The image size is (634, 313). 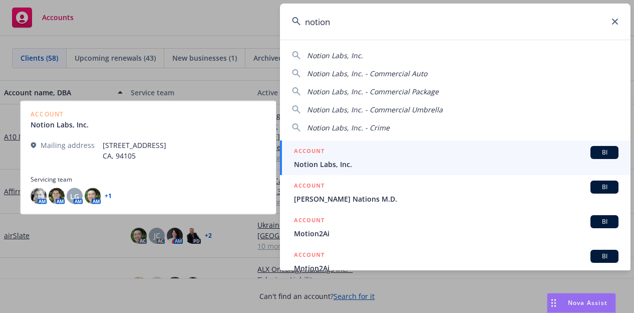 What do you see at coordinates (348, 127) in the screenshot?
I see `span: Notion Labs, Inc. - Crime` at bounding box center [348, 127].